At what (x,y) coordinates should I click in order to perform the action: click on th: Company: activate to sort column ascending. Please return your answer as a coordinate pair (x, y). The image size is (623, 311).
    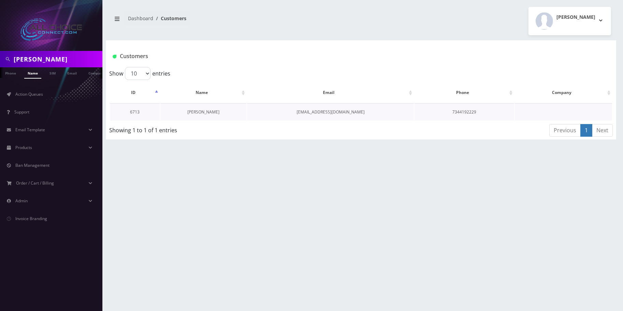
    Looking at the image, I should click on (563, 92).